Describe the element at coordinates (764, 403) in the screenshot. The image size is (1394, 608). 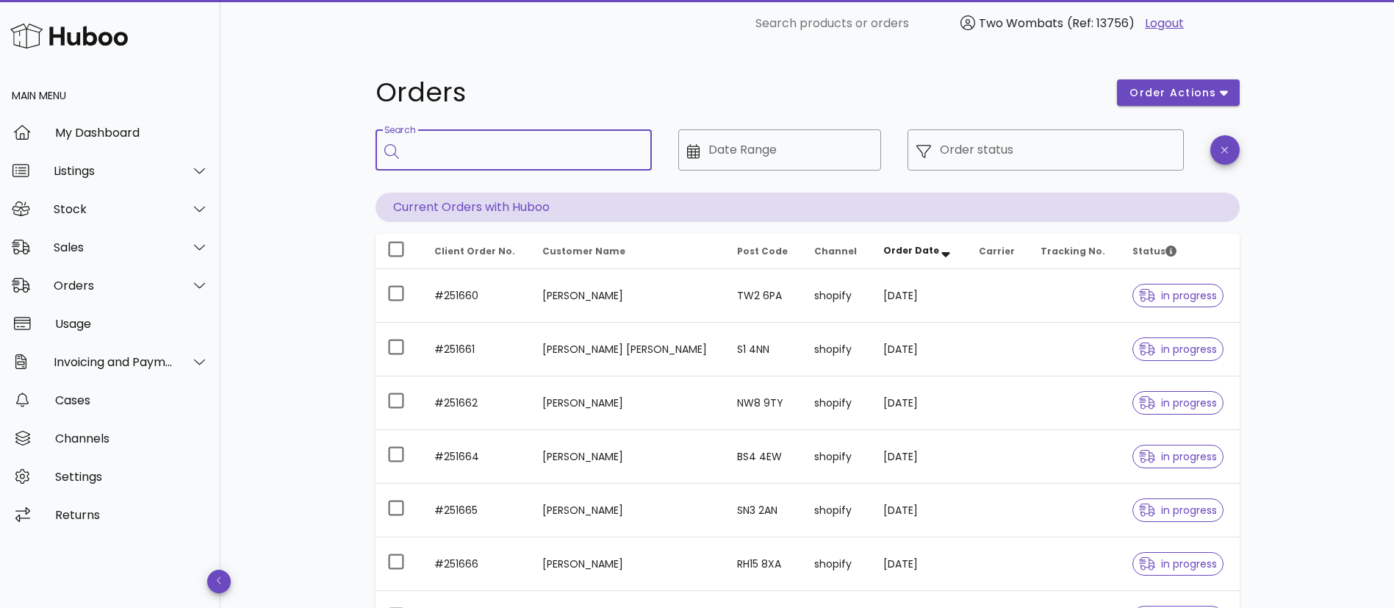
I see `td: NW8 9TY` at that location.